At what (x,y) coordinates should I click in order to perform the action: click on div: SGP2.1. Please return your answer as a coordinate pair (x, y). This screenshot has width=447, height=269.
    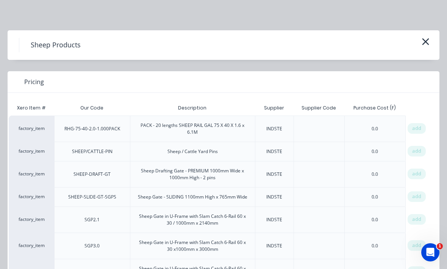
    Looking at the image, I should click on (92, 220).